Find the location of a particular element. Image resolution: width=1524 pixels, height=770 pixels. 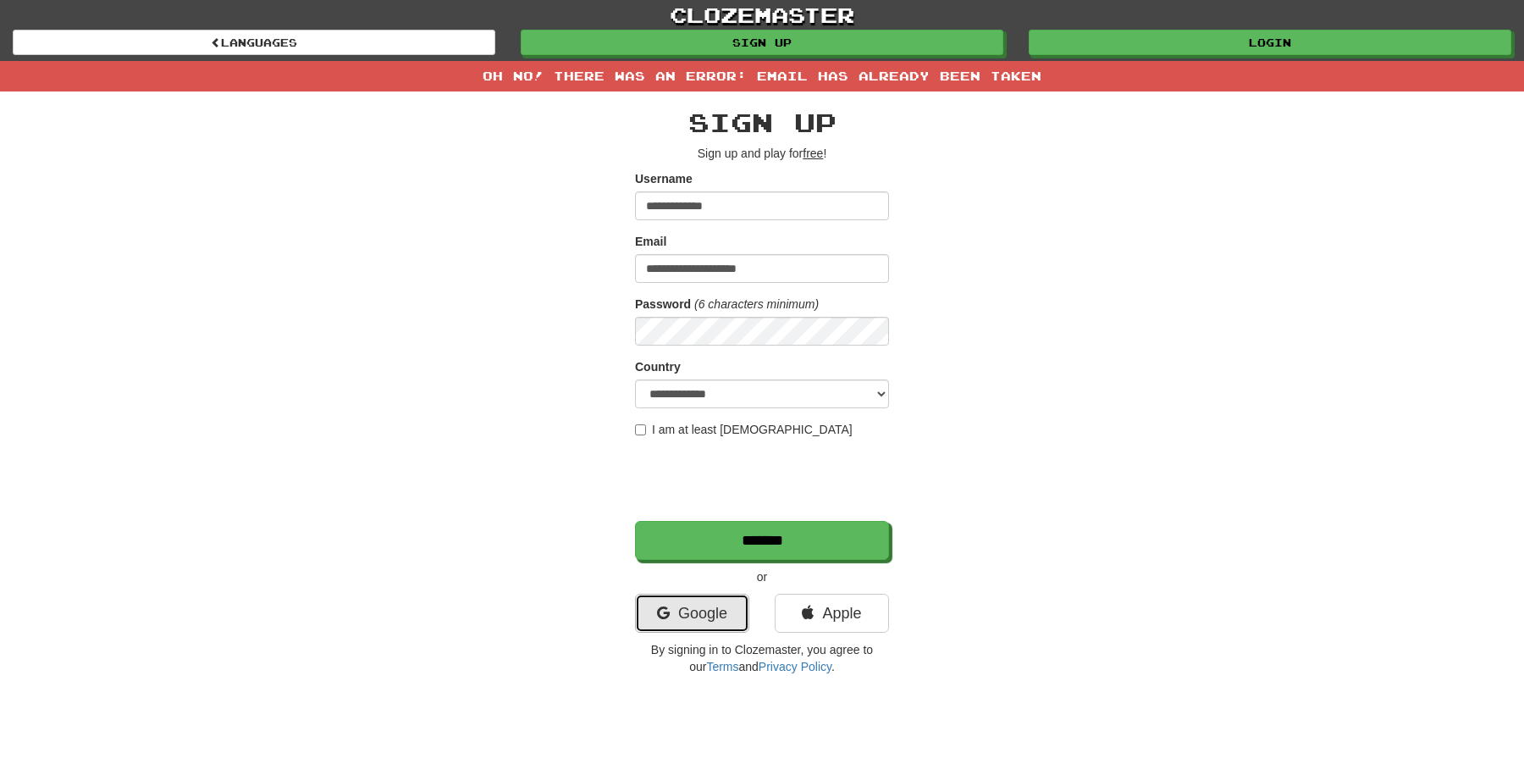

a: Privacy Policy is located at coordinates (795, 666).